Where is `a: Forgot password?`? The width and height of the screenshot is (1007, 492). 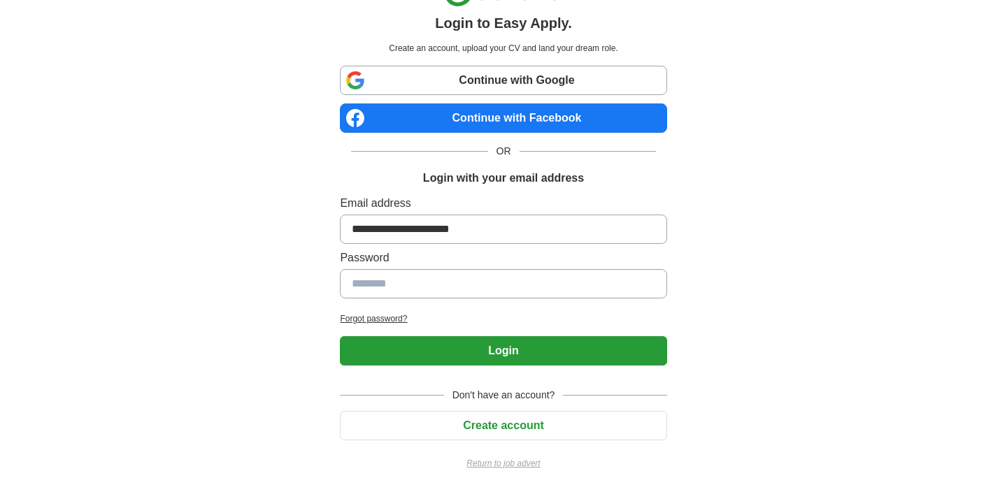
a: Forgot password? is located at coordinates (503, 319).